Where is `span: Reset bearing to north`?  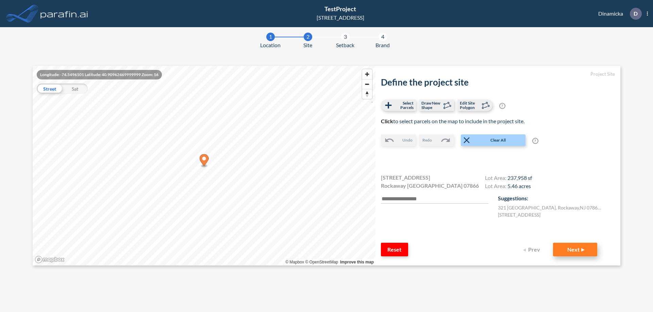
span: Reset bearing to north is located at coordinates (367, 94).